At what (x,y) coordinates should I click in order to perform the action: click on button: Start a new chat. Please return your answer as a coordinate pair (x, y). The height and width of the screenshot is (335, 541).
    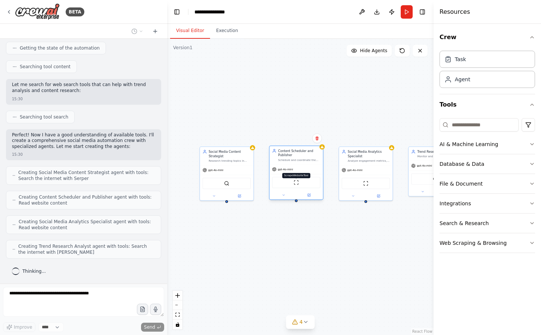
    Looking at the image, I should click on (155, 31).